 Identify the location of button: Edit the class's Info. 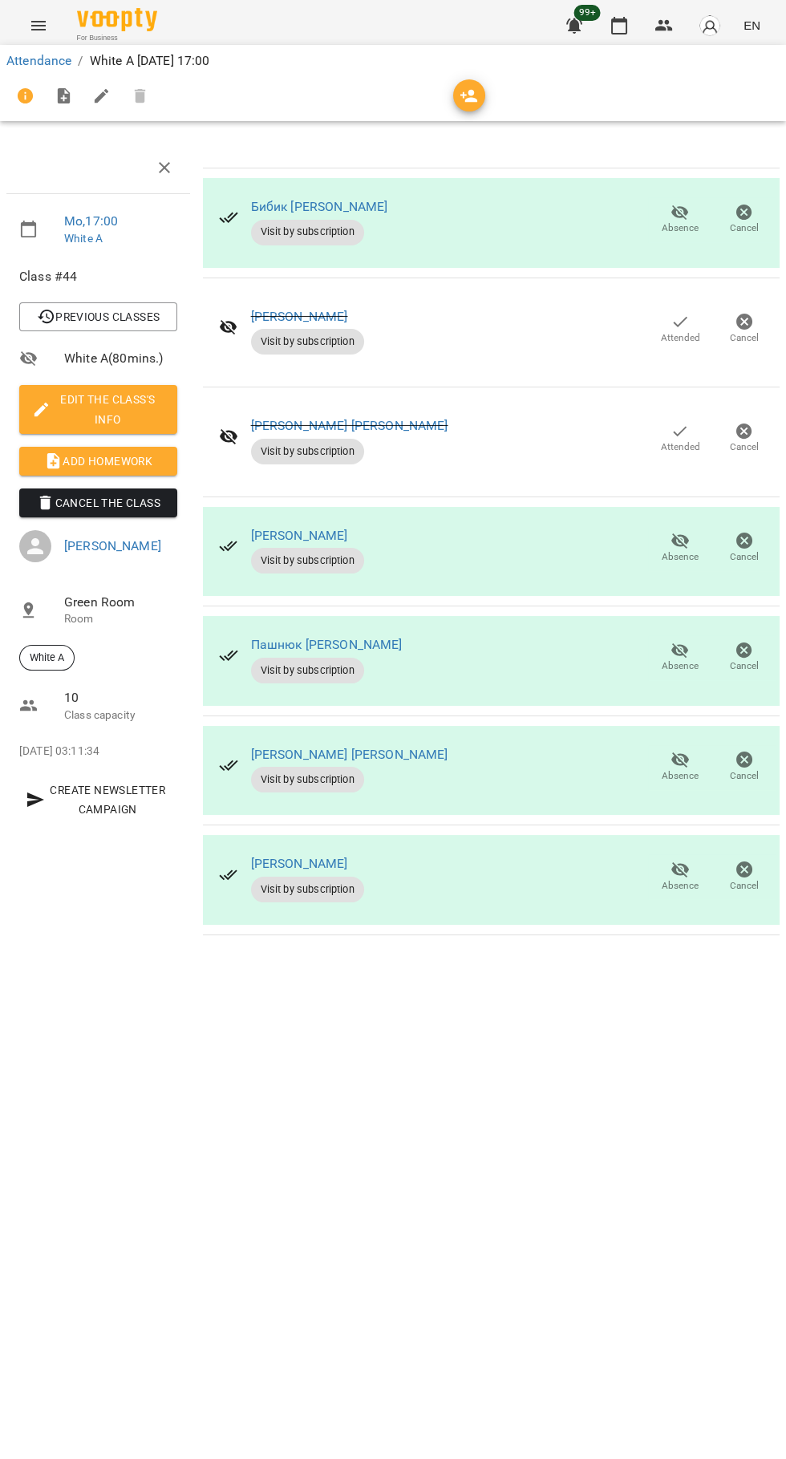
(98, 409).